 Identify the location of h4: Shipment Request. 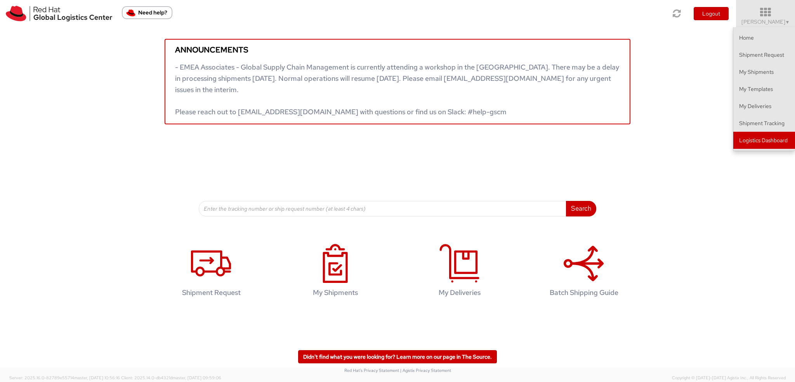
(211, 292).